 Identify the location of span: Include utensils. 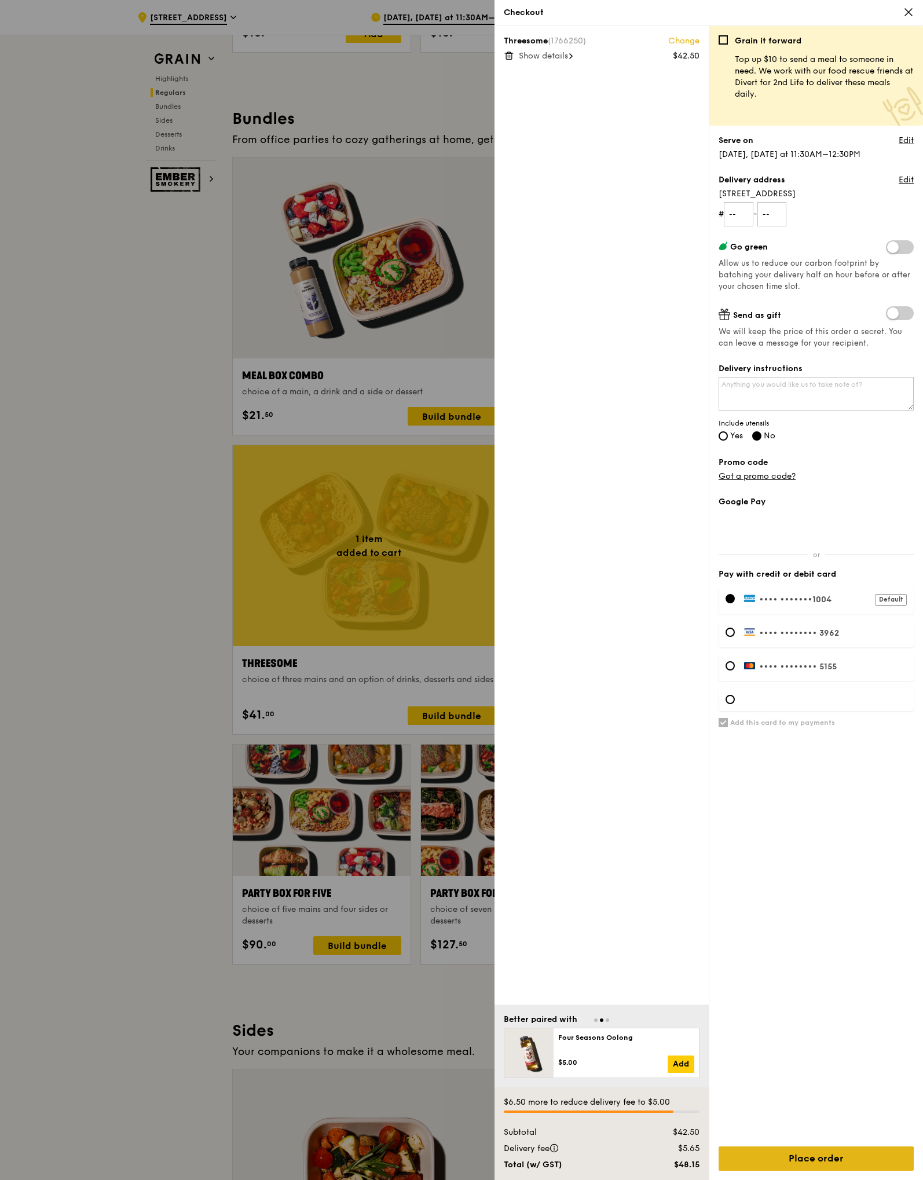
(816, 423).